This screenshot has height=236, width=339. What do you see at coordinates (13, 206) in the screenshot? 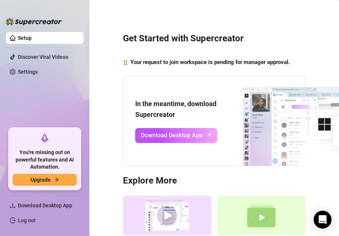
I see `span: download` at bounding box center [13, 206].